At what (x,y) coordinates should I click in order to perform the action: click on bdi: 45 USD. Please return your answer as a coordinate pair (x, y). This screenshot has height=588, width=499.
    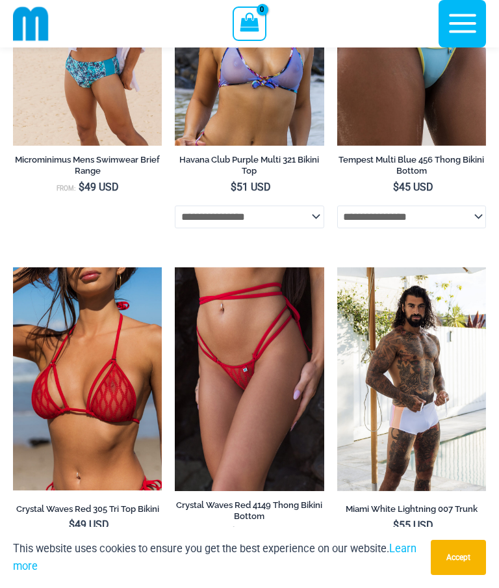
    Looking at the image, I should click on (414, 187).